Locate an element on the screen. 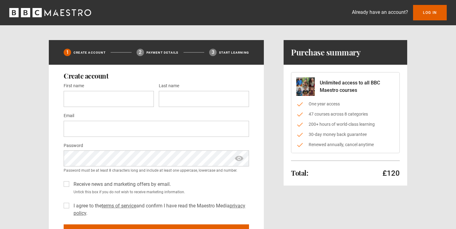  small: Password must be at least 8 characters long and include at least one uppercase, lowercase and num... is located at coordinates (156, 171).